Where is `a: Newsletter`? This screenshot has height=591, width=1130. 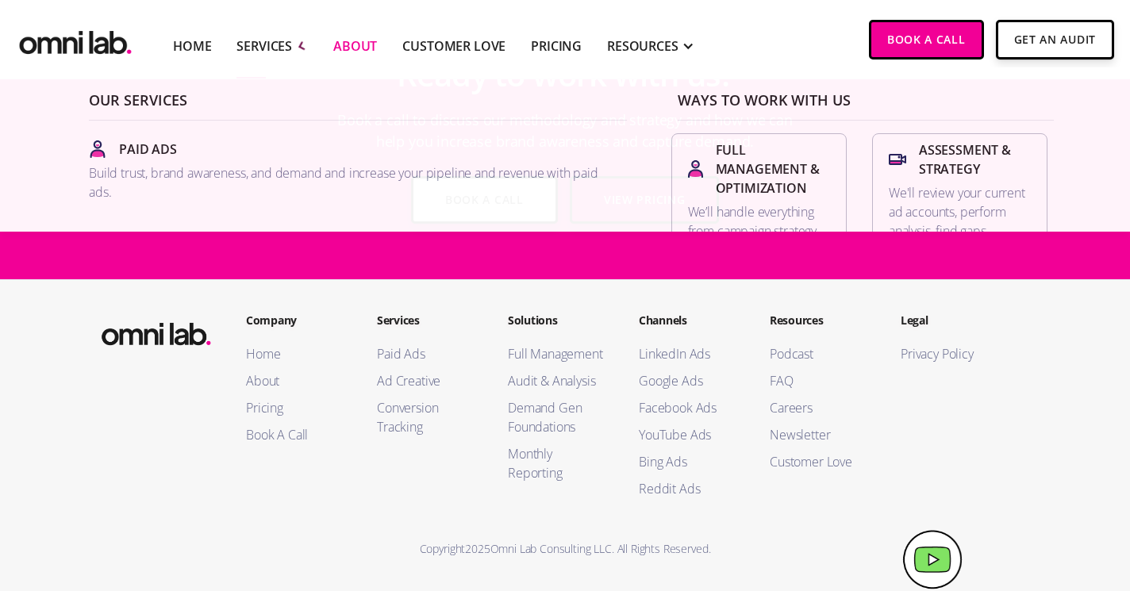
a: Newsletter is located at coordinates (819, 435).